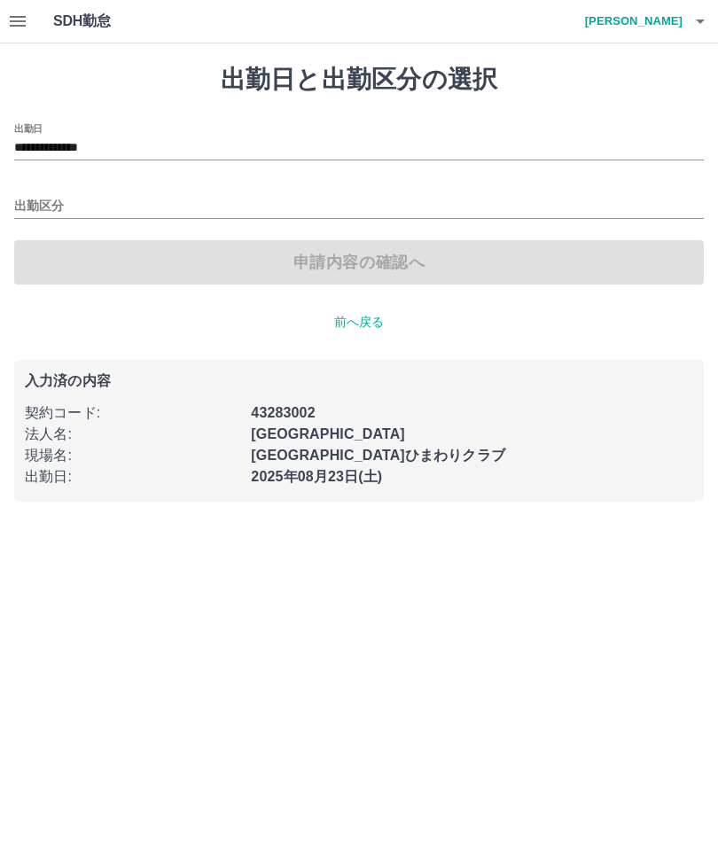 Image resolution: width=718 pixels, height=866 pixels. Describe the element at coordinates (28, 128) in the screenshot. I see `label: 出勤日` at that location.